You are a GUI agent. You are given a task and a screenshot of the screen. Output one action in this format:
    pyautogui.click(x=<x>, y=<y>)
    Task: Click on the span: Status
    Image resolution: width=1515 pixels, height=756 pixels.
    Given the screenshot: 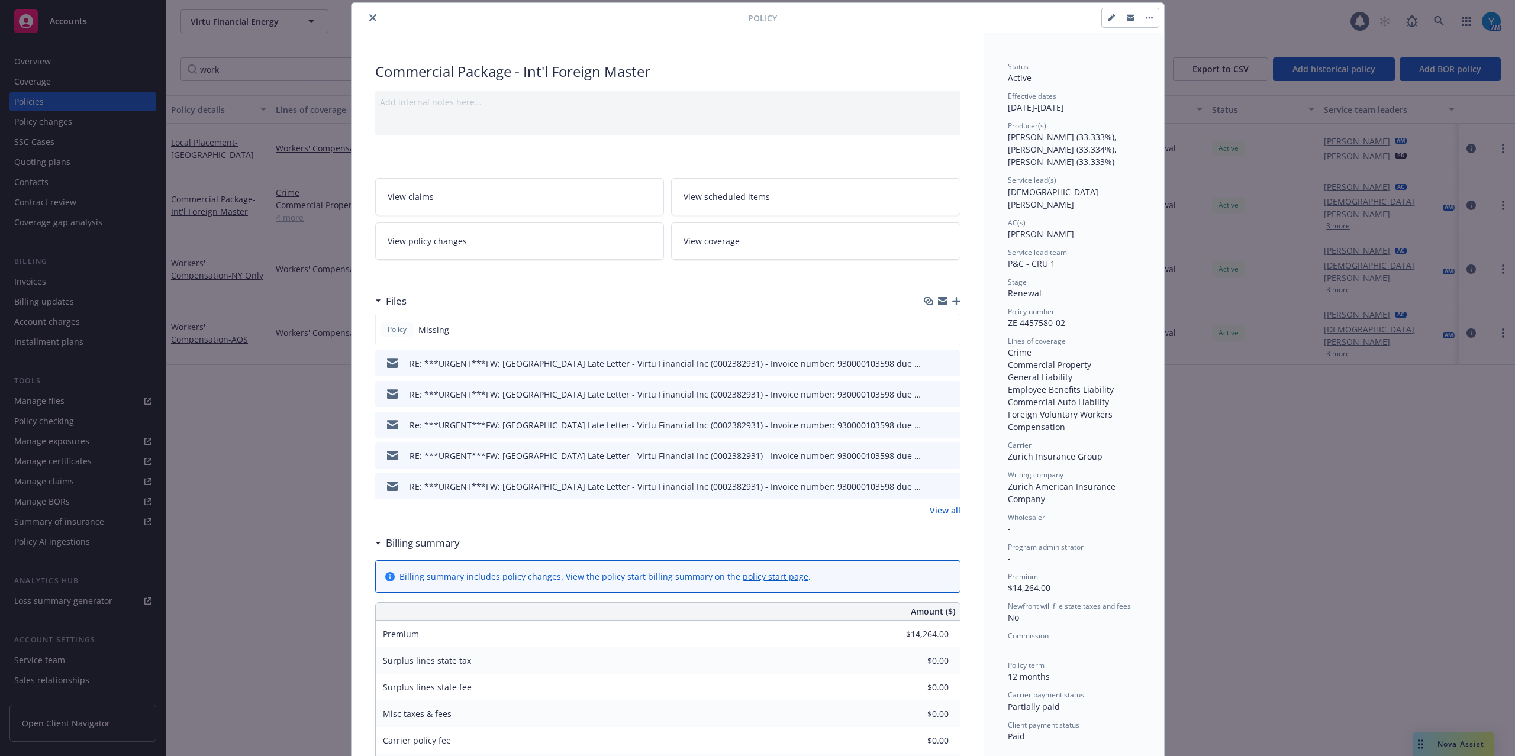 What is the action you would take?
    pyautogui.click(x=1018, y=66)
    